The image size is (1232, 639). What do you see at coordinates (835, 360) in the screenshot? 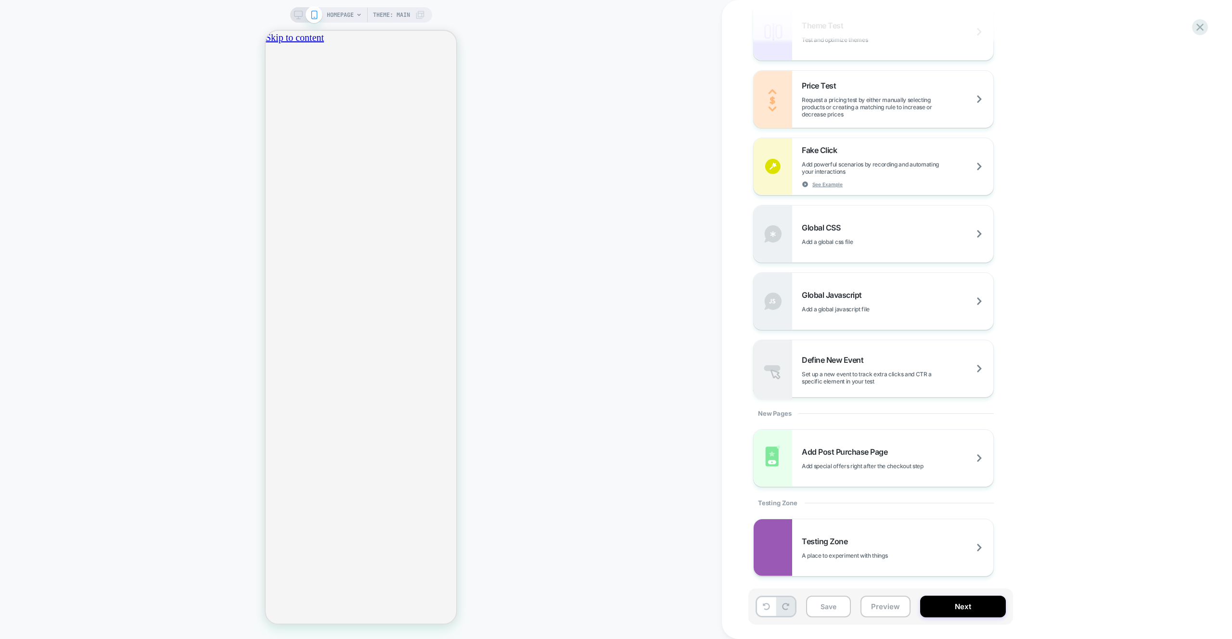
I see `span: Define New Event` at bounding box center [835, 360].